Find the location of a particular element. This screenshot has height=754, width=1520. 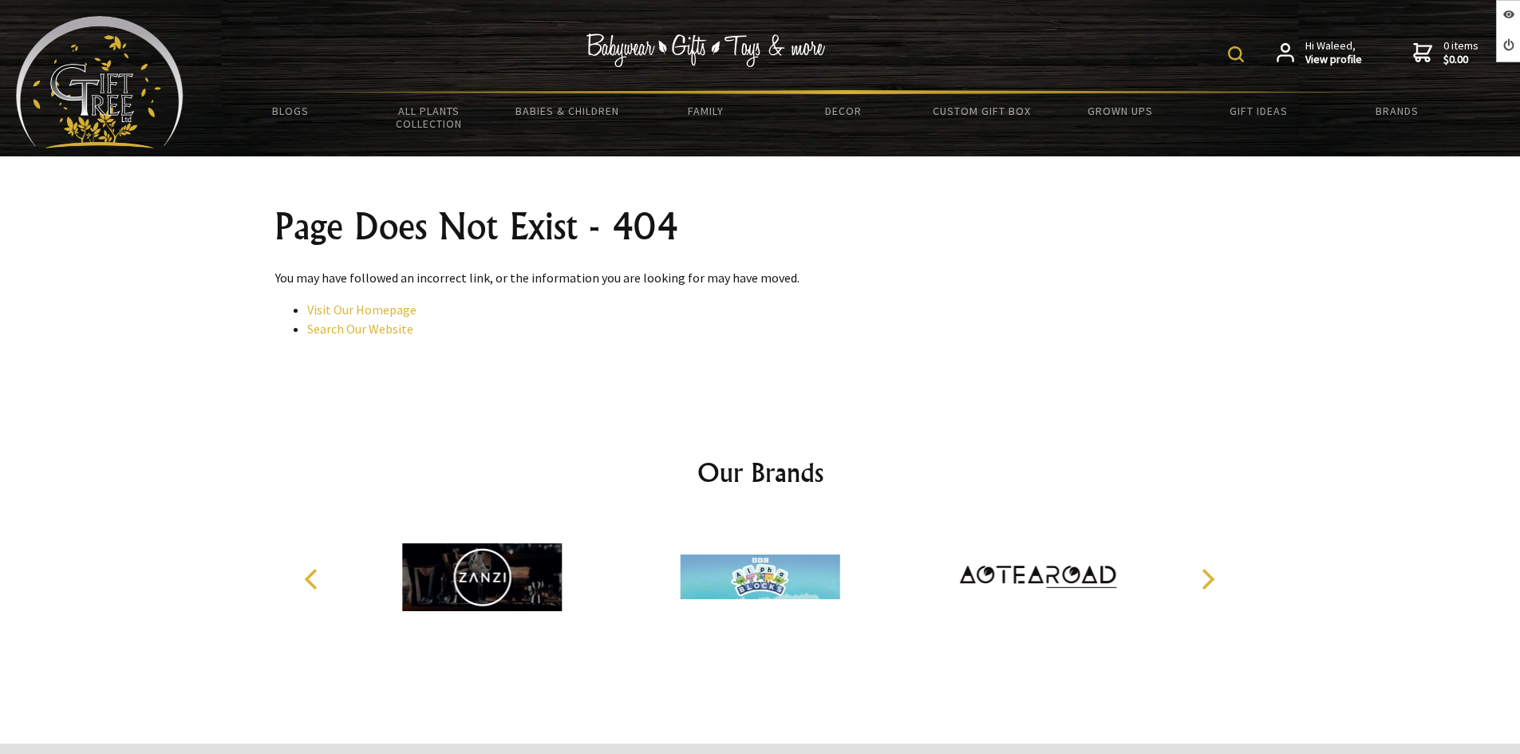

a: Grown Ups is located at coordinates (1119, 111).